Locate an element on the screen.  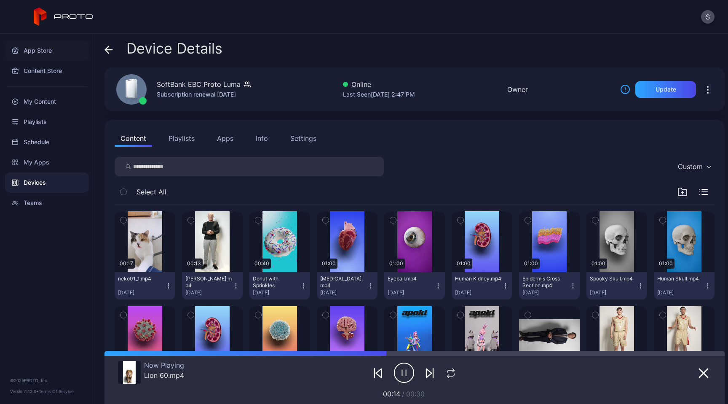
a: Schedule is located at coordinates (47, 142).